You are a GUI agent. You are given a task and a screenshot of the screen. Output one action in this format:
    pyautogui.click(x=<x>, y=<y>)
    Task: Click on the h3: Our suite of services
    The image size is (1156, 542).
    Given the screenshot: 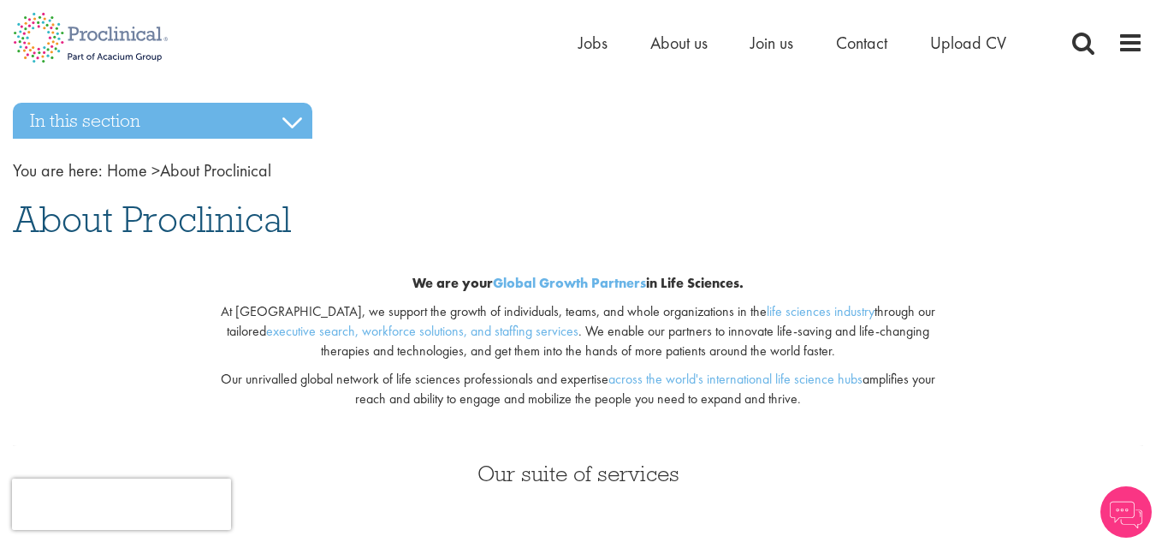 What is the action you would take?
    pyautogui.click(x=578, y=473)
    